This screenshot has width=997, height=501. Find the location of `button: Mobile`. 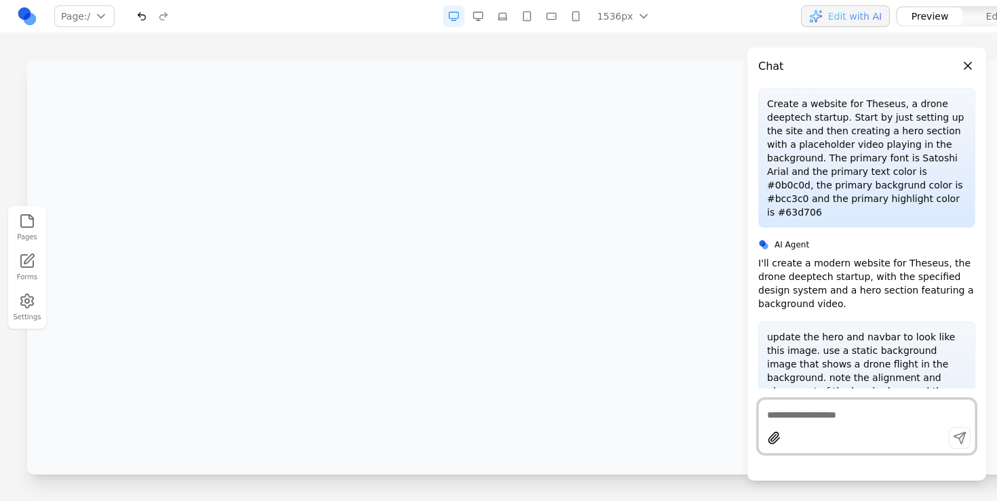

button: Mobile is located at coordinates (576, 16).